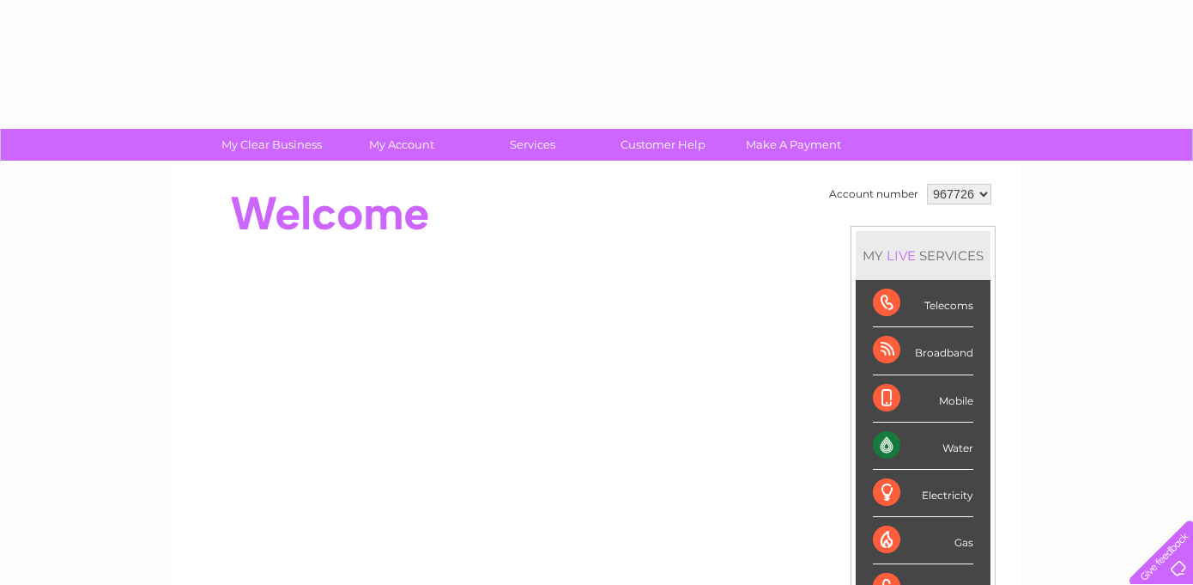 This screenshot has height=585, width=1193. I want to click on div: MY SERVICES, so click(923, 255).